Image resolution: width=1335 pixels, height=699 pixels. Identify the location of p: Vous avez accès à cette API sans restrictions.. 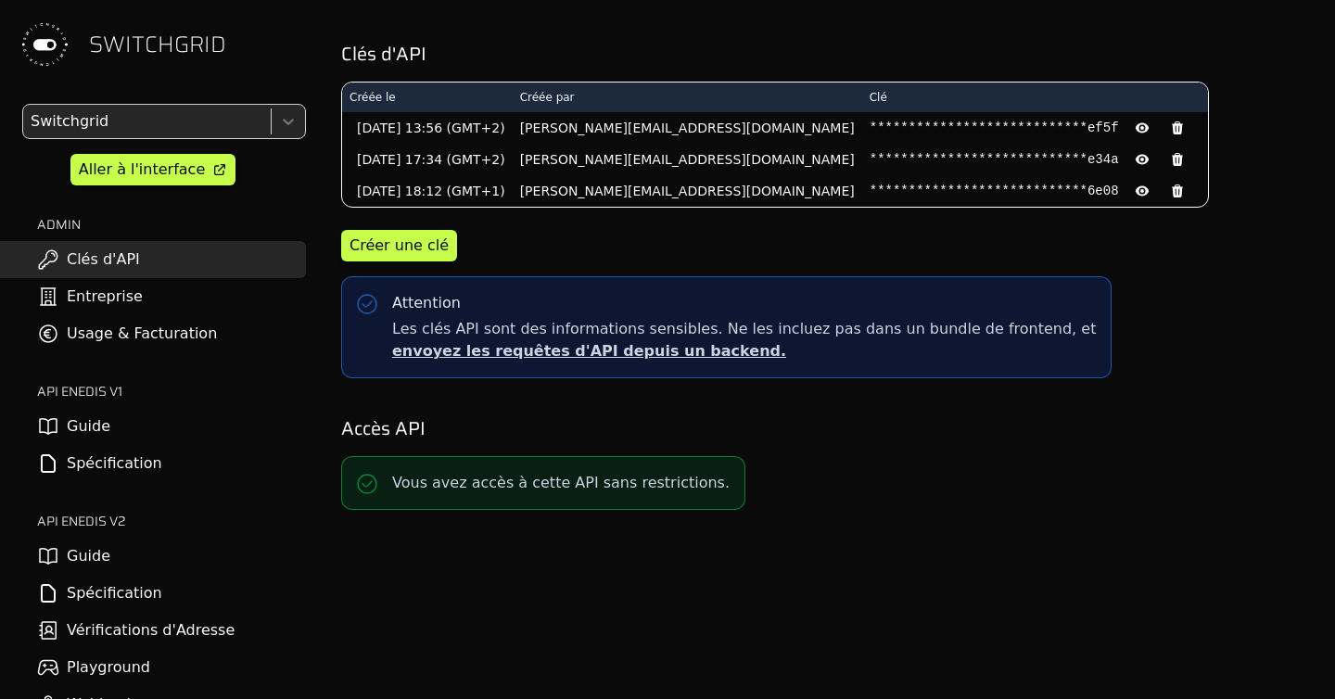
(561, 483).